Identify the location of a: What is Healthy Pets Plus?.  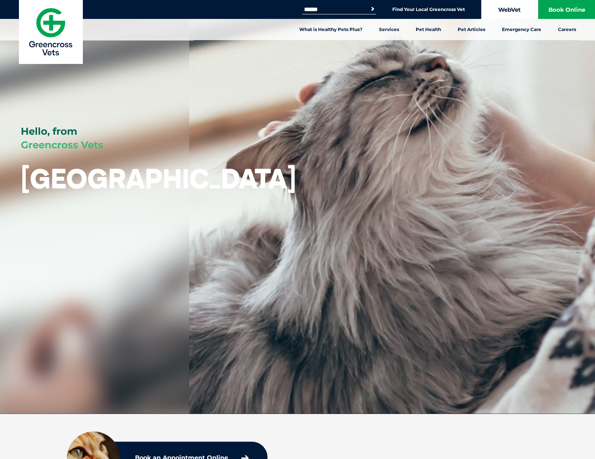
(330, 29).